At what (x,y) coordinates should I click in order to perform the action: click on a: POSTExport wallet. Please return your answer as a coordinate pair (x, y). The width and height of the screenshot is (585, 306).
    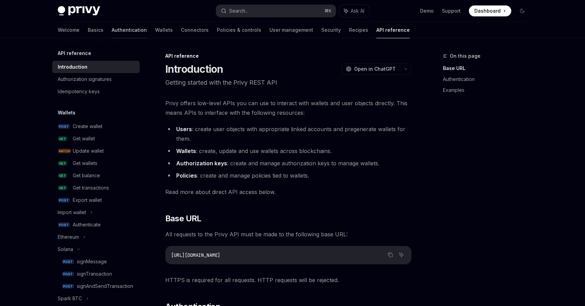
    Looking at the image, I should click on (96, 200).